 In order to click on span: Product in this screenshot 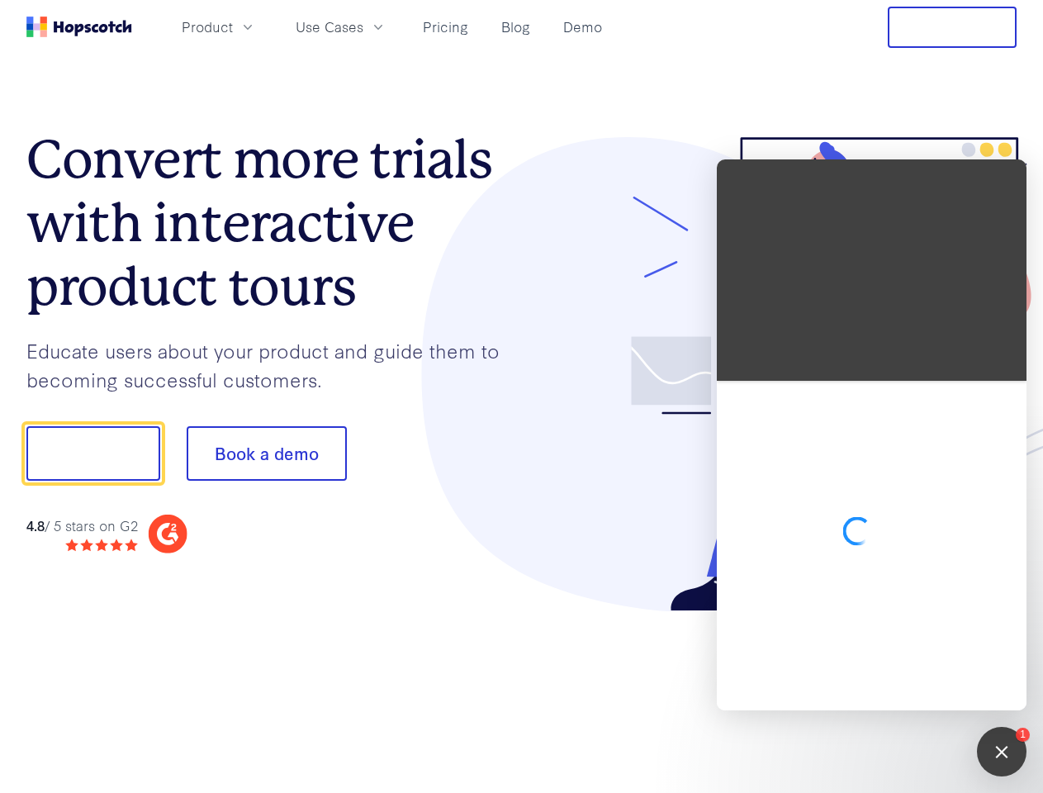, I will do `click(207, 26)`.